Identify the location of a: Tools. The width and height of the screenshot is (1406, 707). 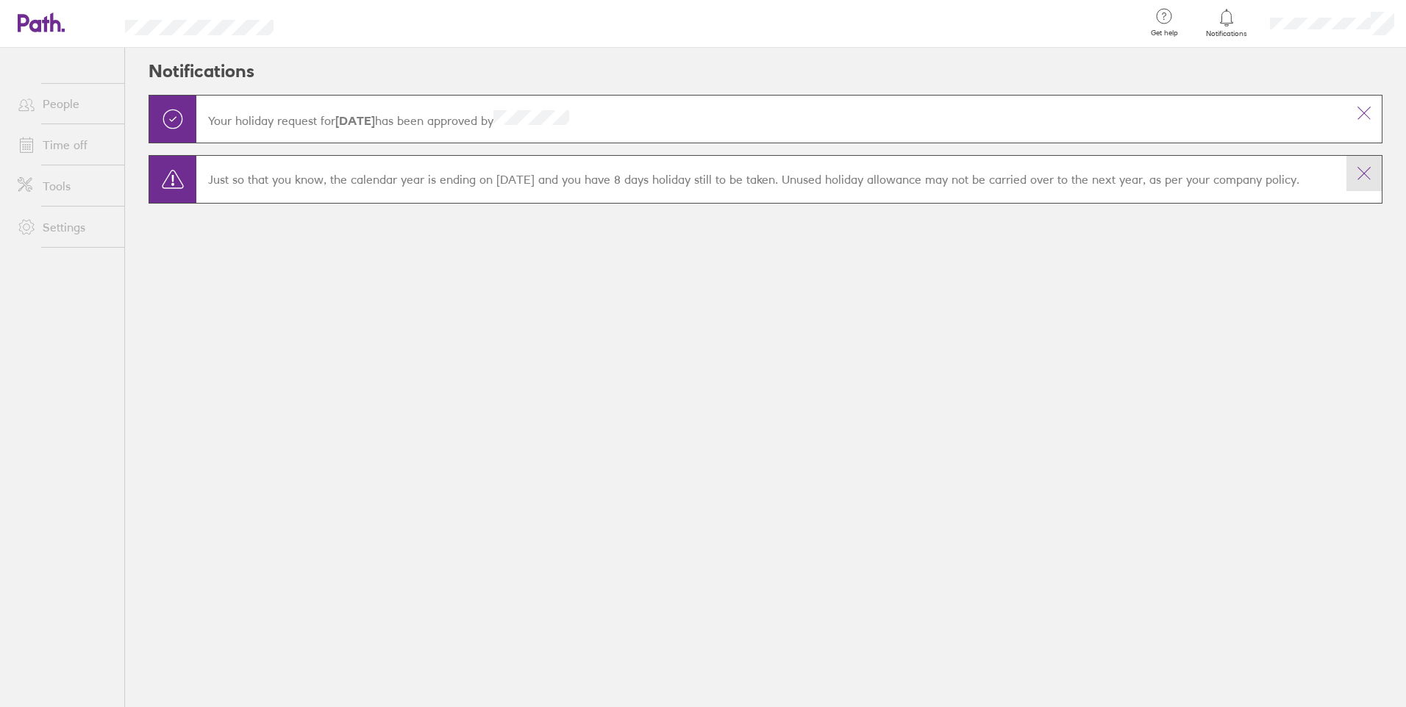
(65, 186).